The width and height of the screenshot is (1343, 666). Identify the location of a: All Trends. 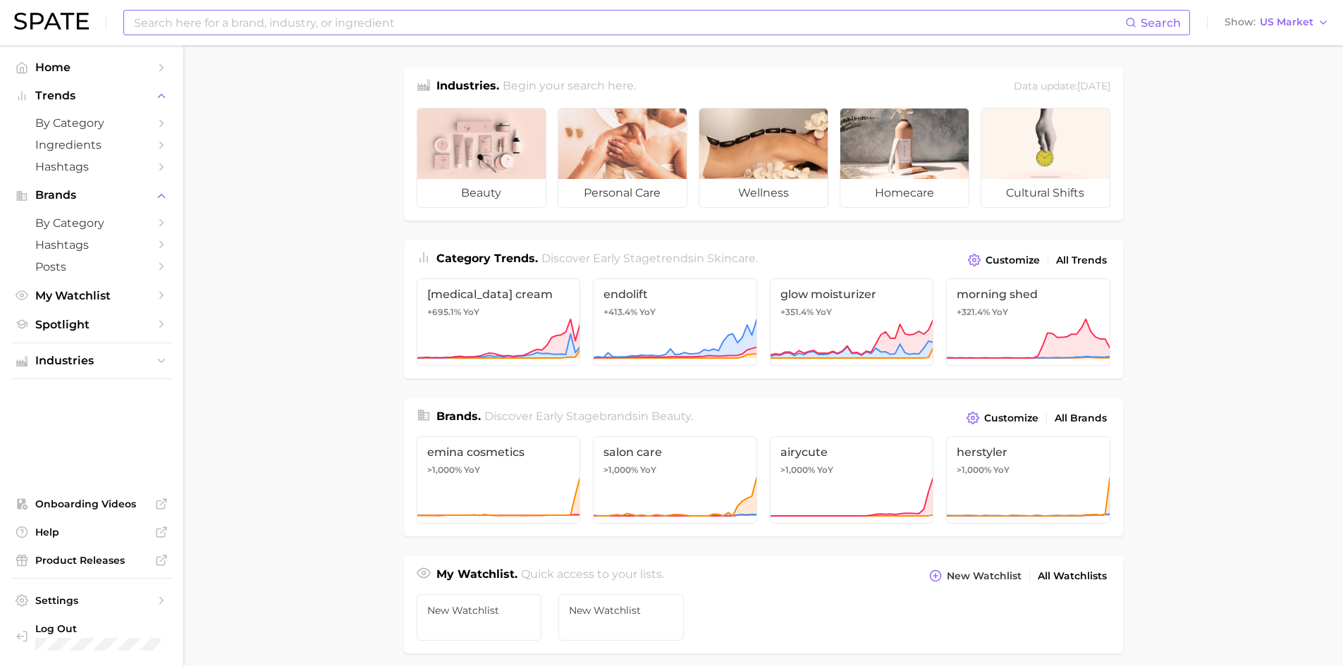
(1081, 260).